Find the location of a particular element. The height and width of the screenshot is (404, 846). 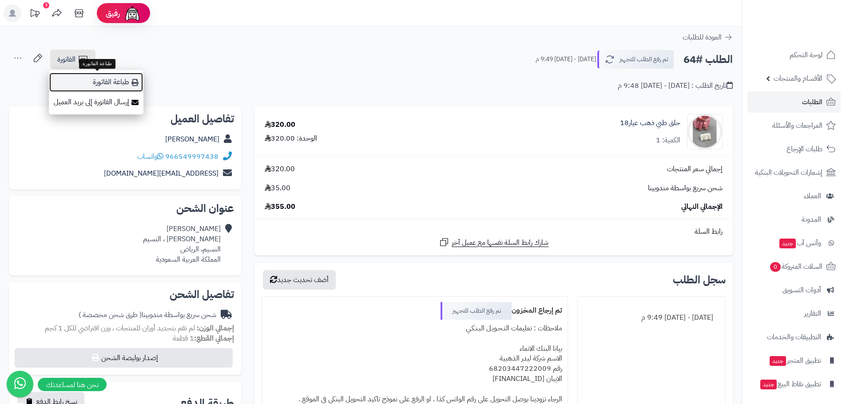

span: أدوات التسويق is located at coordinates (801, 290).